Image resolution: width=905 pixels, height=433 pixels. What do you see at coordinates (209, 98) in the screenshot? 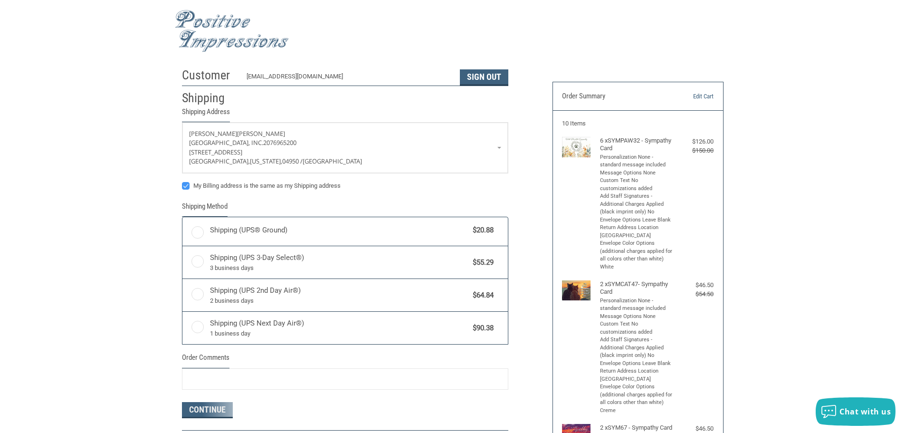
I see `h2: Shipping` at bounding box center [209, 98].